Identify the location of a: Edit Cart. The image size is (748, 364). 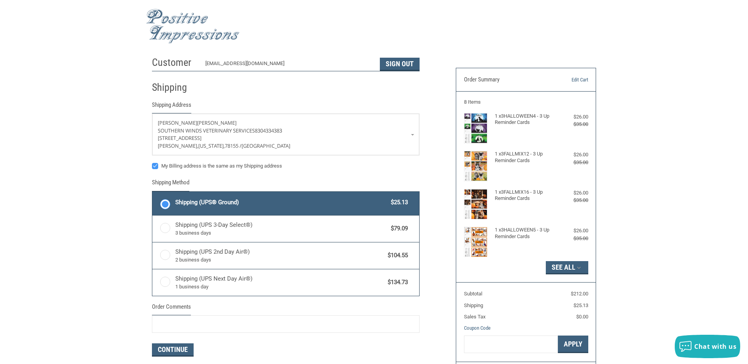
(568, 80).